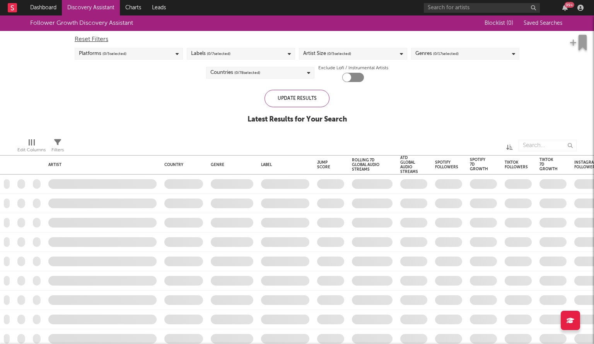 This screenshot has height=344, width=594. What do you see at coordinates (409, 165) in the screenshot?
I see `div: ATD Global Audio Streams` at bounding box center [409, 165].